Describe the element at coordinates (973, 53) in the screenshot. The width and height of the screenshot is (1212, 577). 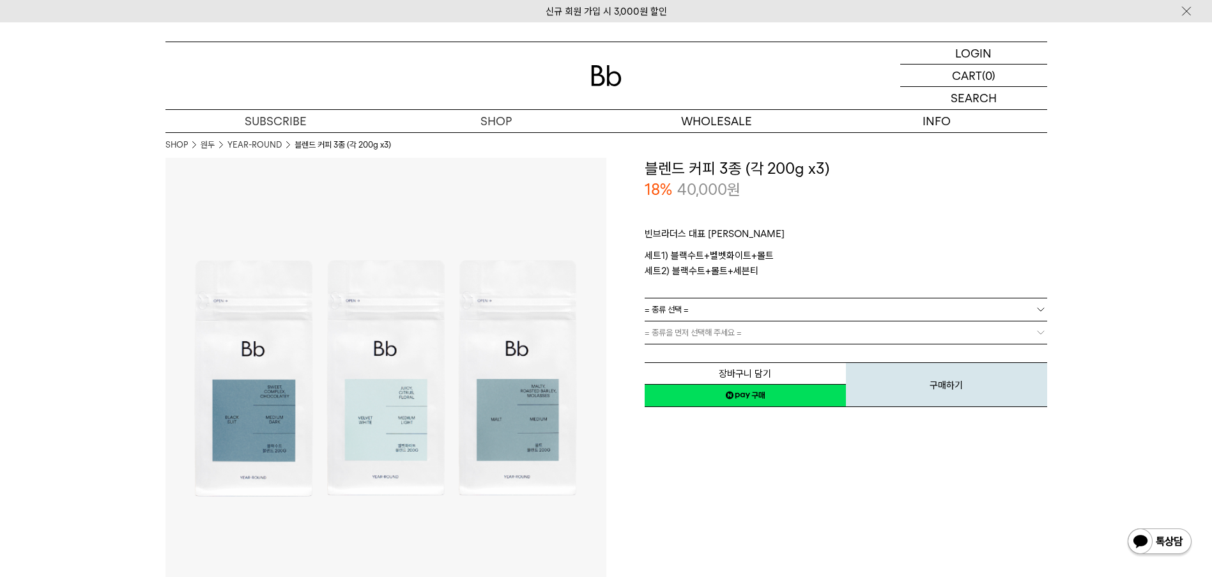
I see `p: LOGIN` at that location.